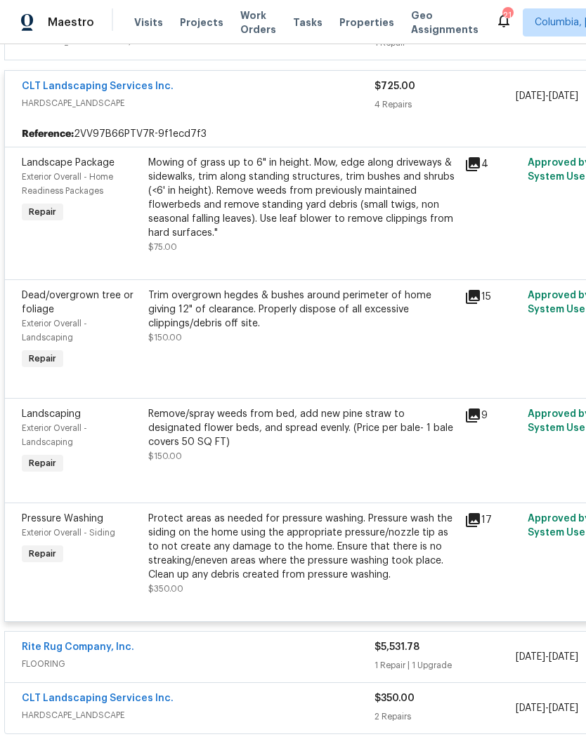 The image size is (586, 751). I want to click on span: Projects, so click(202, 22).